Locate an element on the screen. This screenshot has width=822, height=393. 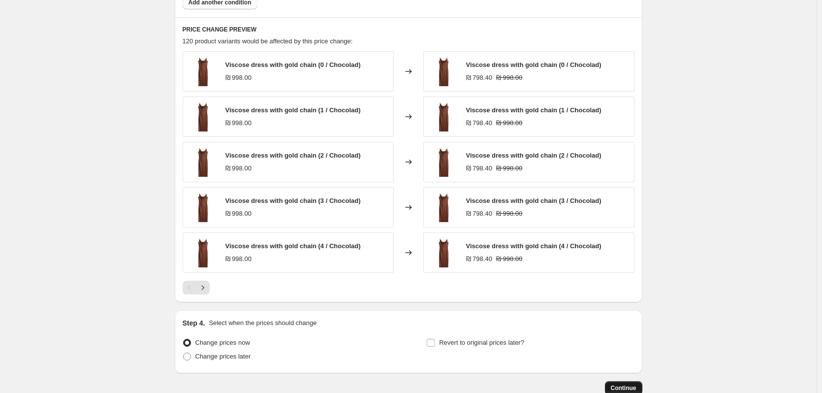
h2: Step 4. is located at coordinates (194, 323).